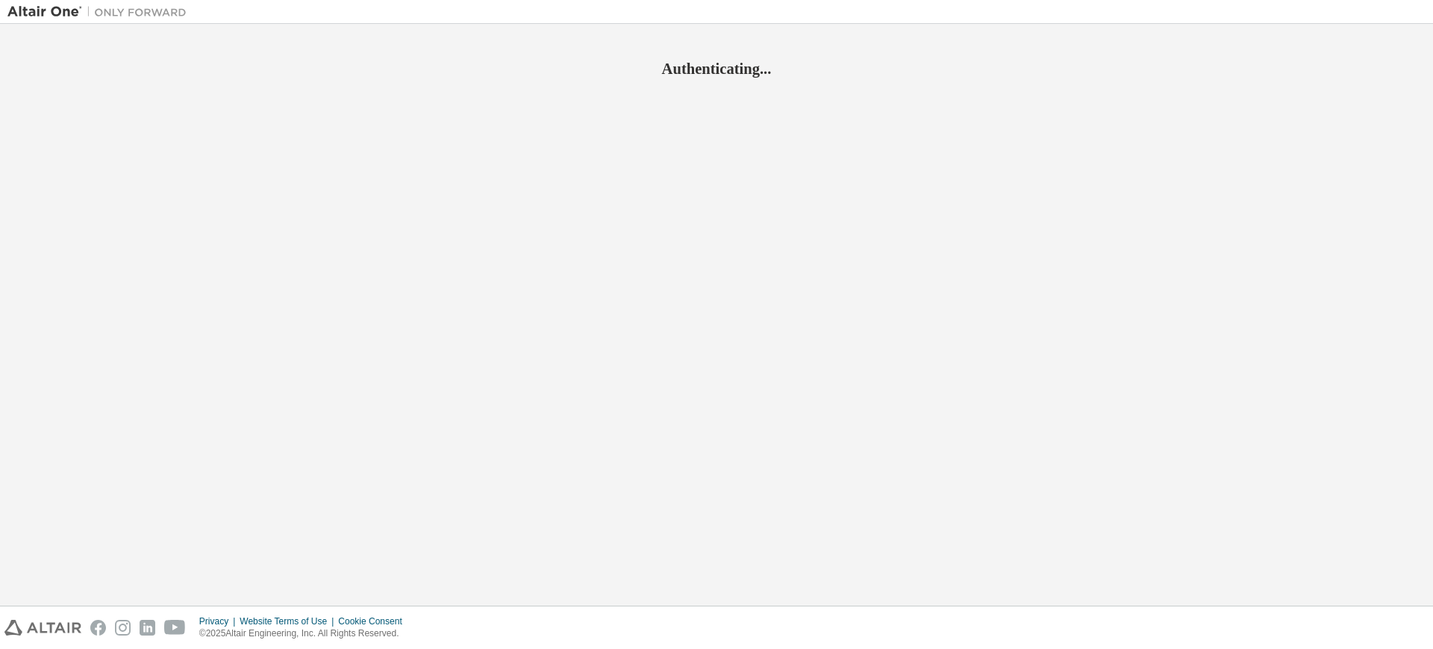  What do you see at coordinates (219, 621) in the screenshot?
I see `div: Privacy` at bounding box center [219, 621].